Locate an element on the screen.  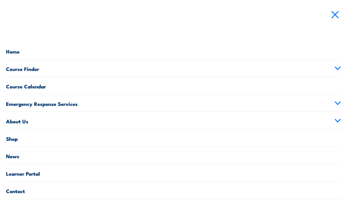
a: Shop is located at coordinates (173, 138).